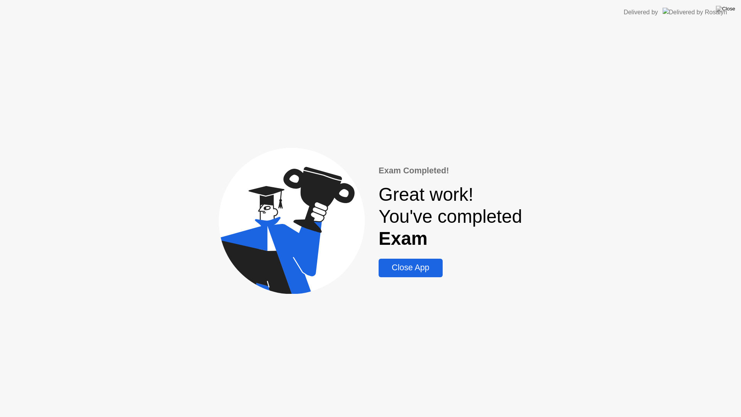 Image resolution: width=741 pixels, height=417 pixels. Describe the element at coordinates (410, 268) in the screenshot. I see `button: Close App` at that location.